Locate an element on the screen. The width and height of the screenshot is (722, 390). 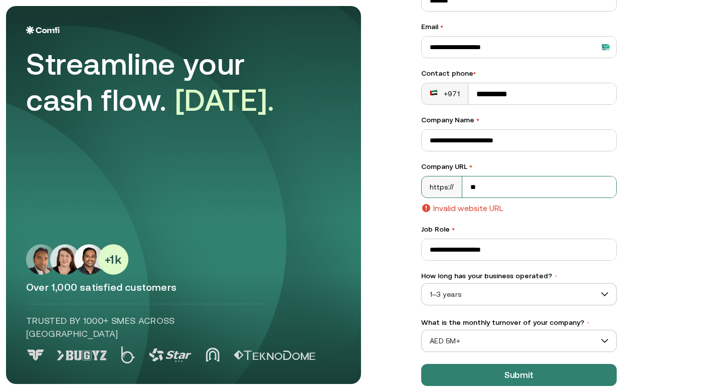
button: Submit is located at coordinates (519, 375).